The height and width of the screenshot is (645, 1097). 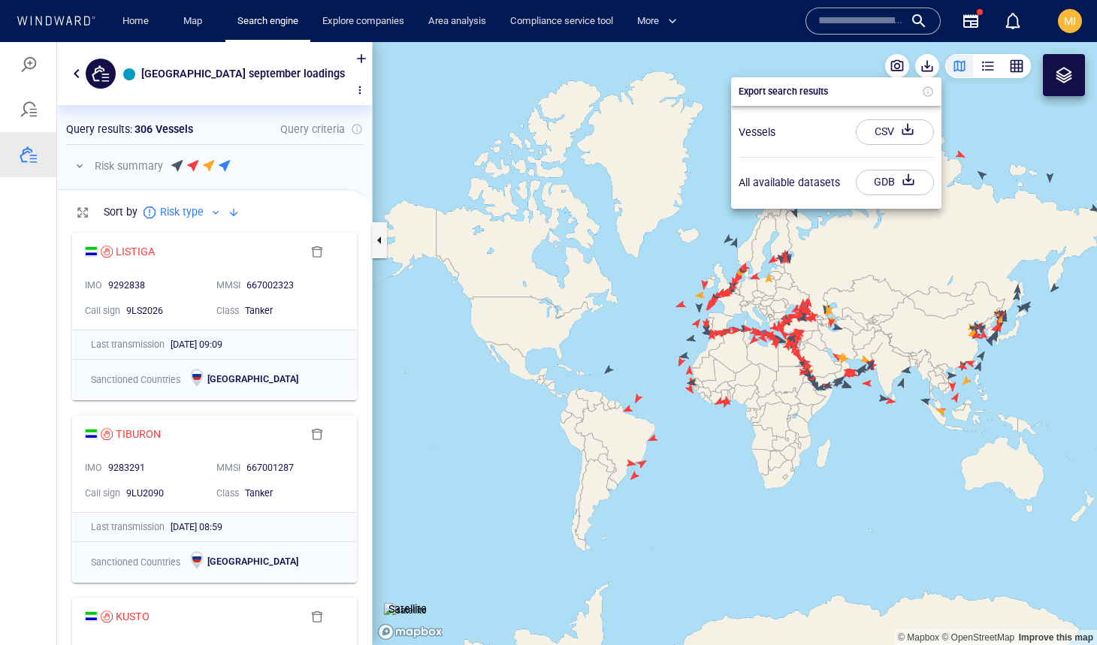 I want to click on button: GDB, so click(x=895, y=140).